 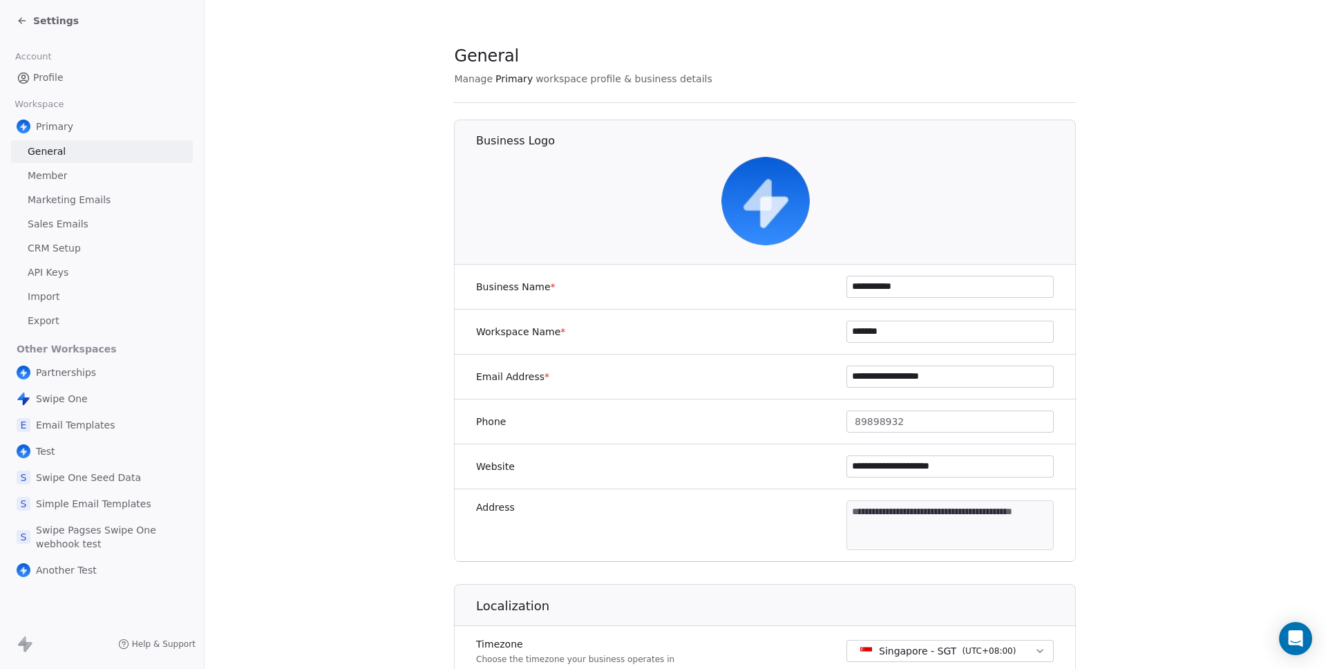 What do you see at coordinates (33, 57) in the screenshot?
I see `span: Account` at bounding box center [33, 57].